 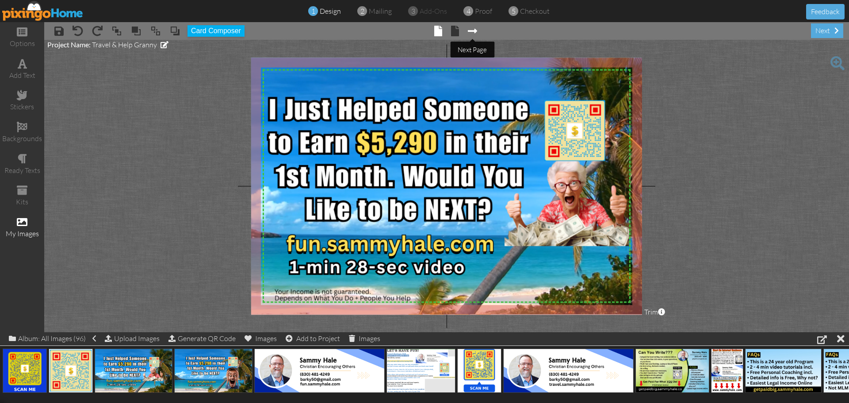 I want to click on div: Album: All Images (96), so click(x=52, y=338).